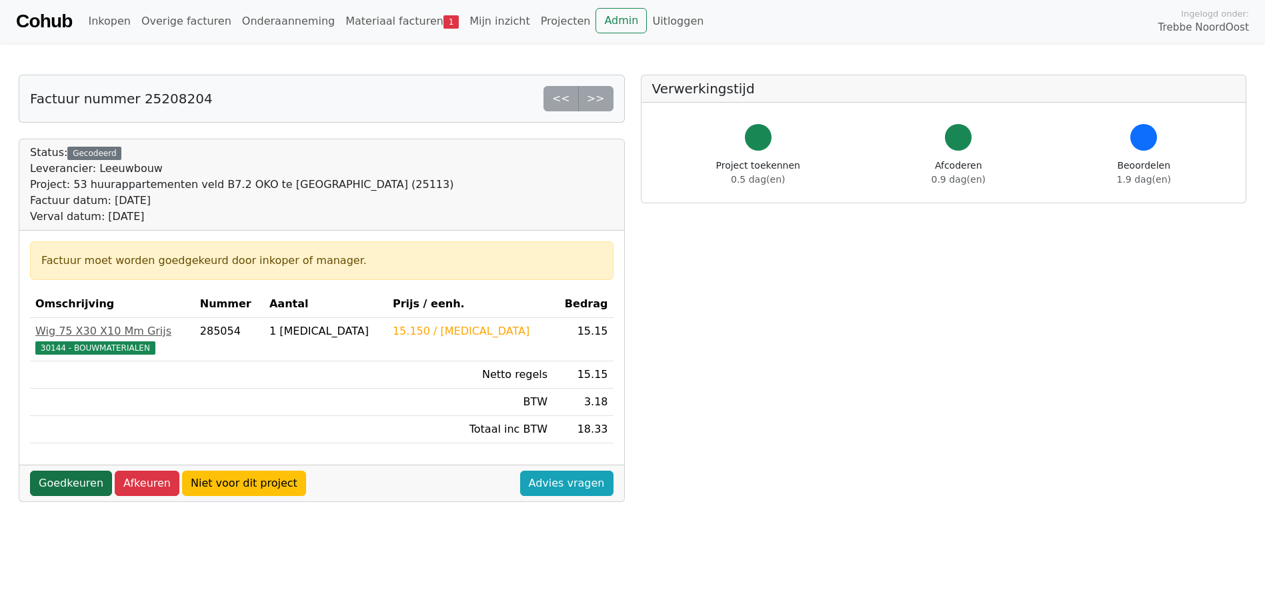  Describe the element at coordinates (186, 21) in the screenshot. I see `a: Overige facturen` at that location.